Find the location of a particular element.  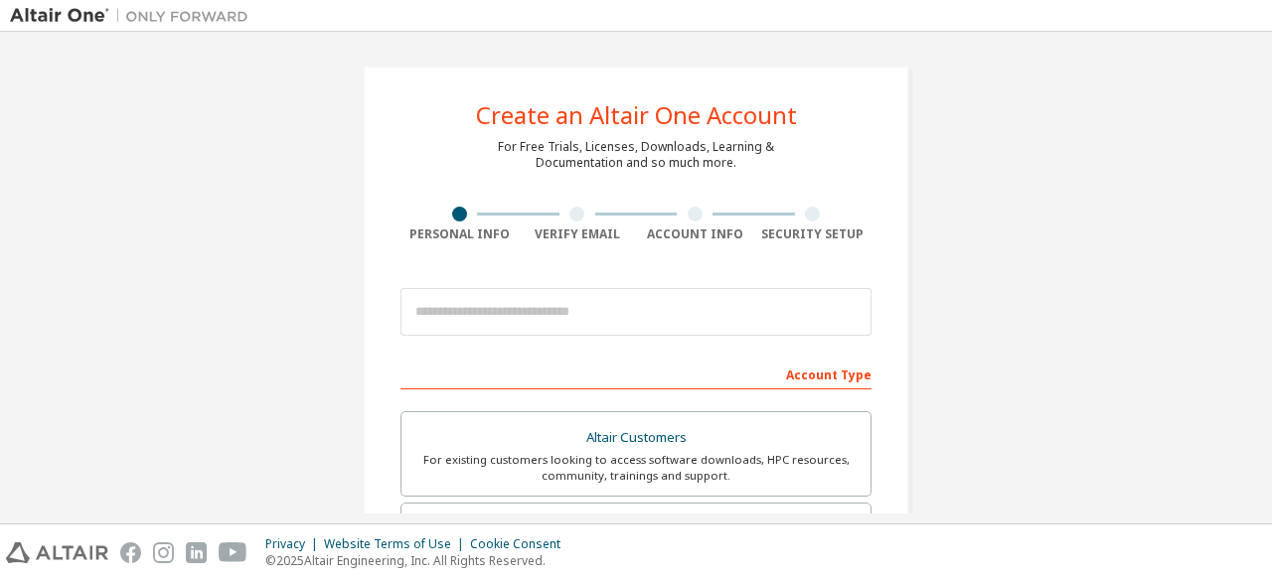

img: instagram.svg is located at coordinates (163, 552).